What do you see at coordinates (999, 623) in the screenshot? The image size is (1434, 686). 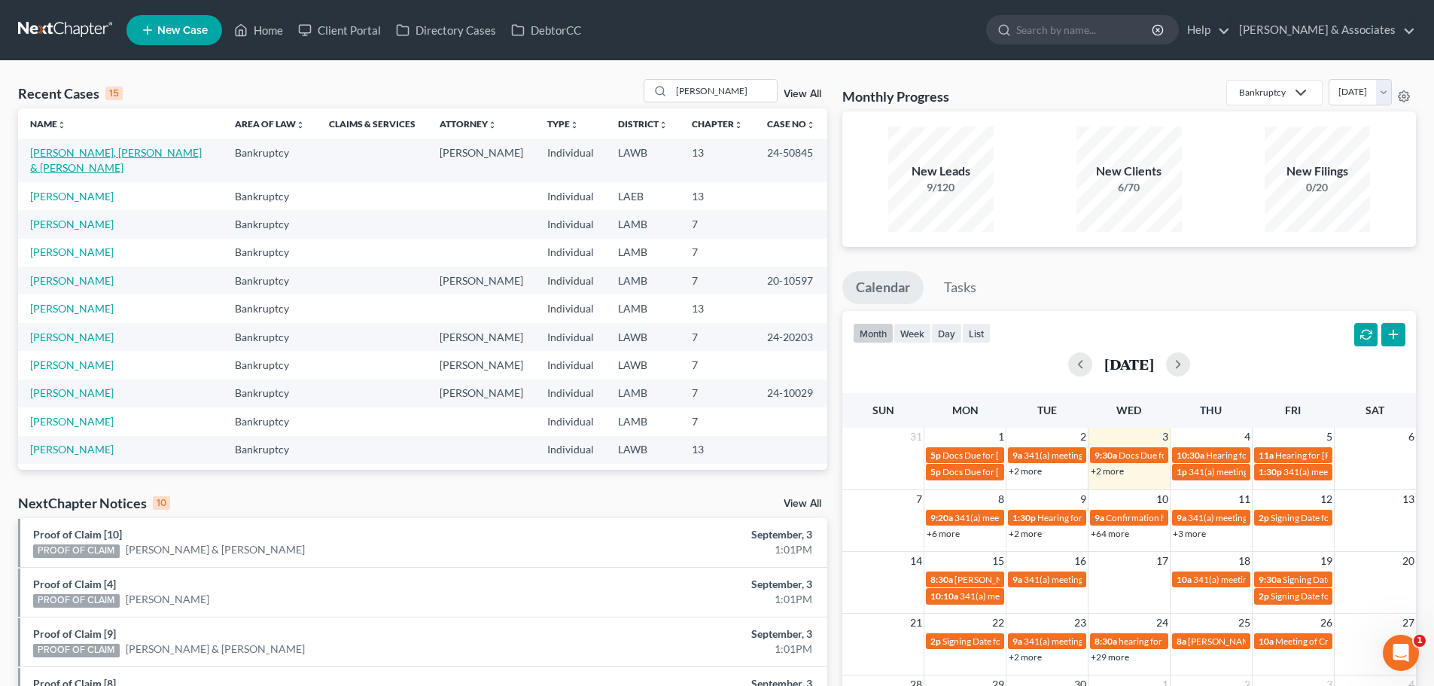 I see `span: 22` at bounding box center [999, 623].